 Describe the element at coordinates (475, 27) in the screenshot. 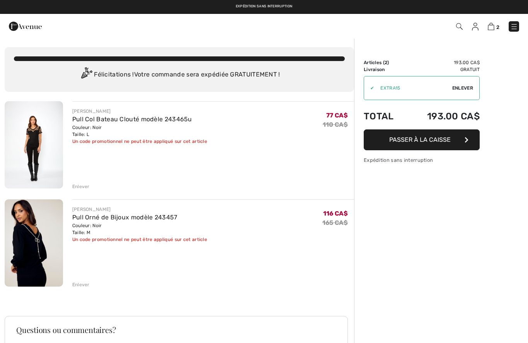

I see `img: Mes infos` at that location.